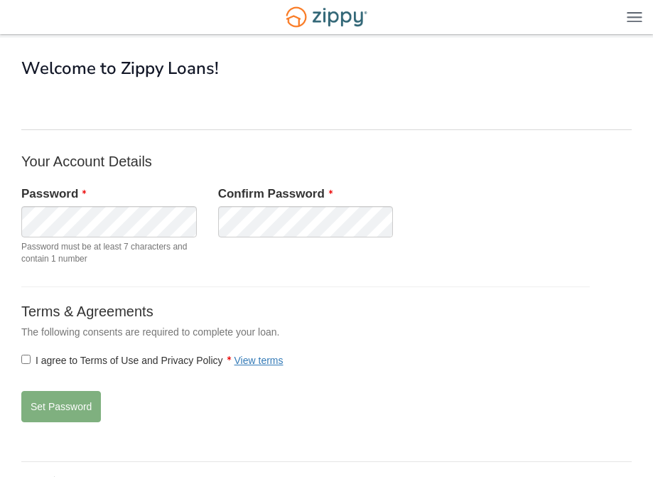  Describe the element at coordinates (305, 222) in the screenshot. I see `input: Verify Password` at that location.